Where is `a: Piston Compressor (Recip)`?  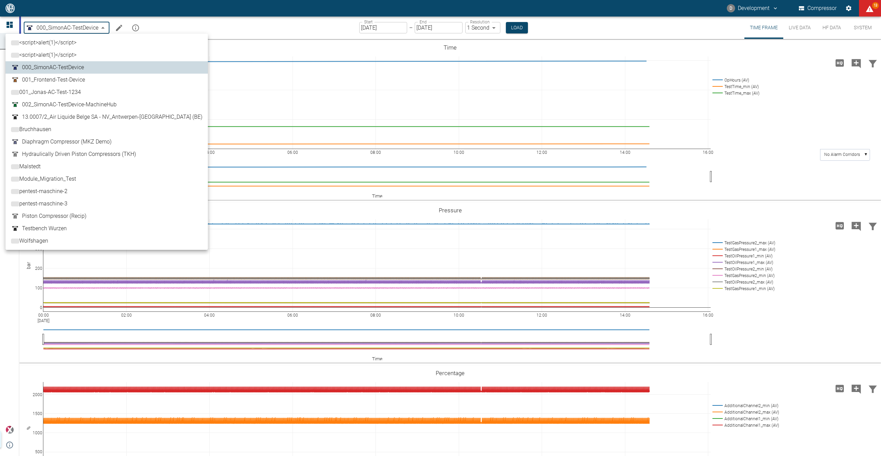 a: Piston Compressor (Recip) is located at coordinates (107, 216).